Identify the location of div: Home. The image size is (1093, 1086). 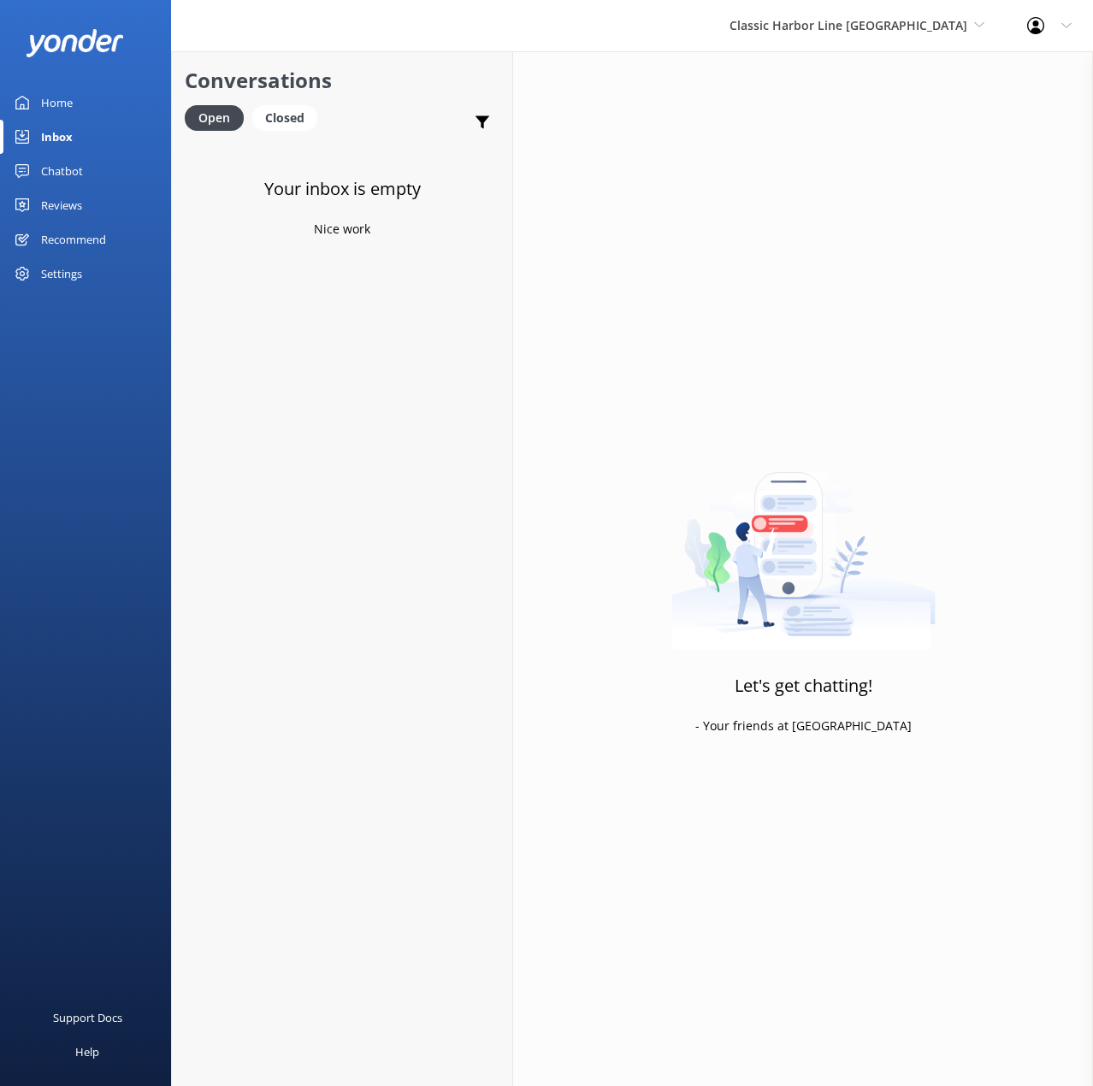
(56, 103).